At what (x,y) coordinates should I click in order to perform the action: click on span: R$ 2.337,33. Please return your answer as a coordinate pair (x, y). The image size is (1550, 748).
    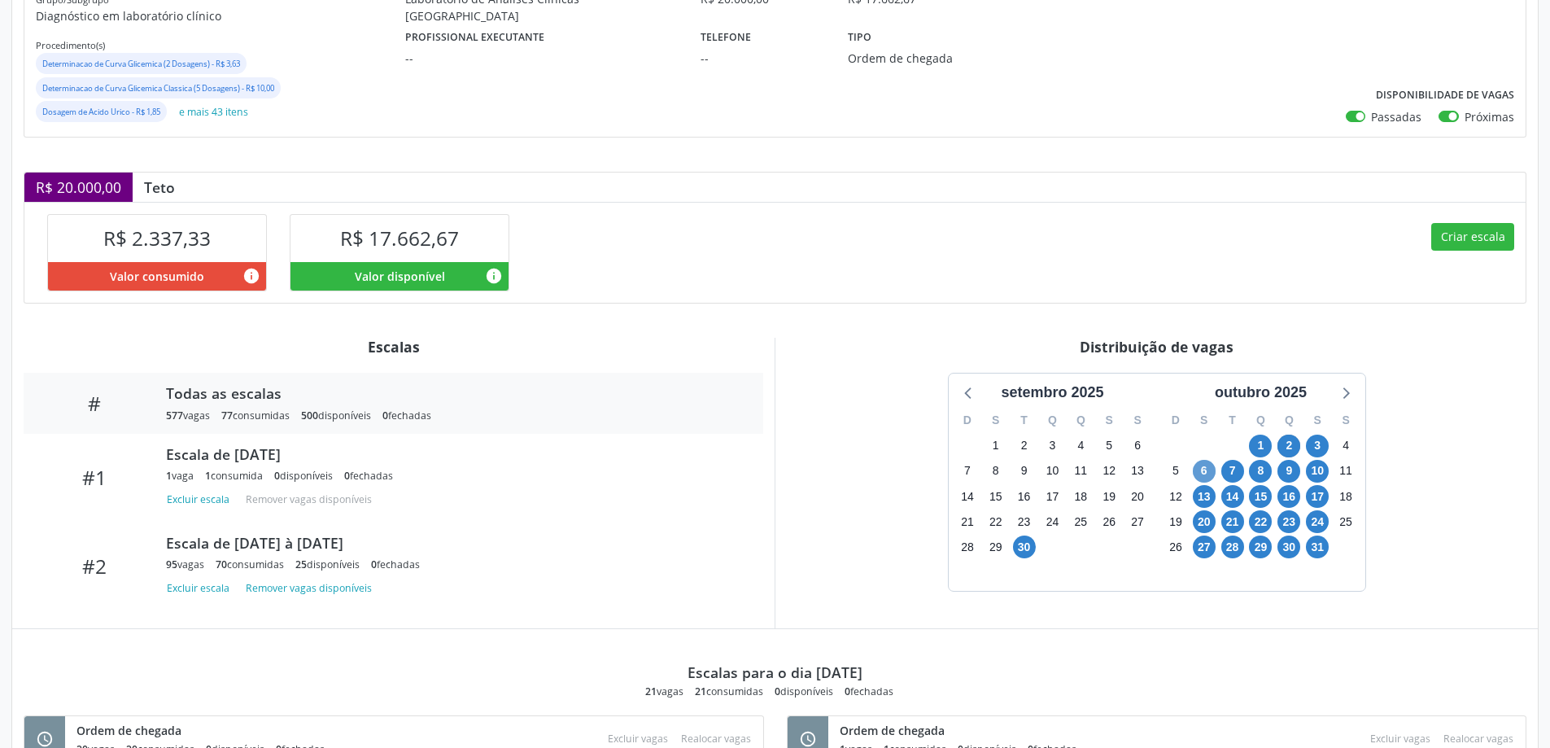
    Looking at the image, I should click on (157, 238).